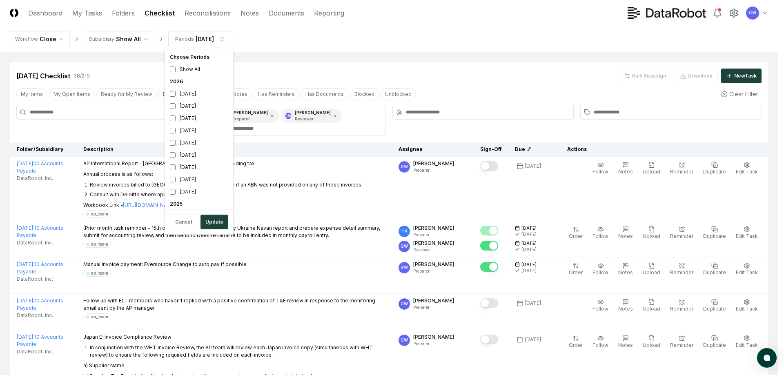 This screenshot has width=784, height=375. What do you see at coordinates (199, 82) in the screenshot?
I see `div: 2026` at bounding box center [199, 82].